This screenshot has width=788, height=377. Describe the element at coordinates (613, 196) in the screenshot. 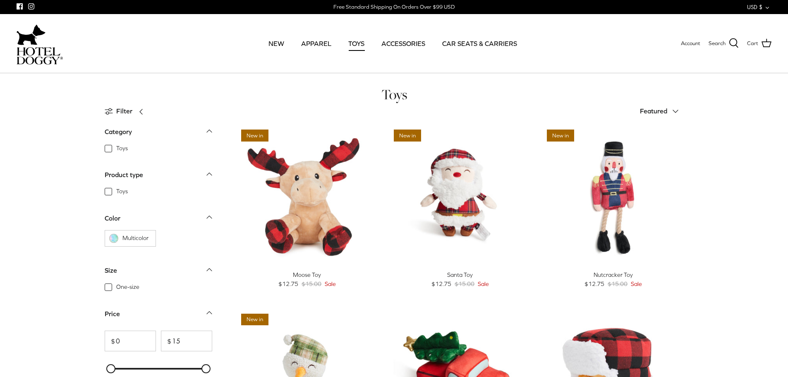

I see `a: Nutcracker Toy` at that location.